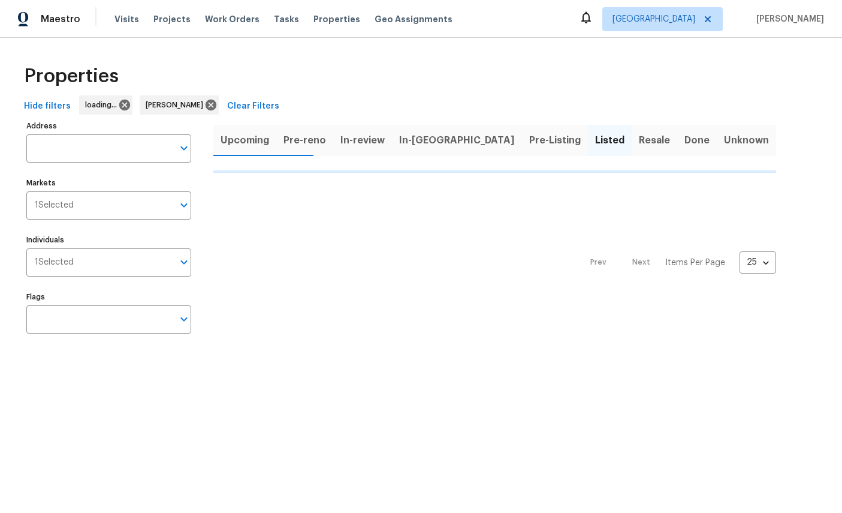 The width and height of the screenshot is (842, 513). I want to click on div: 25, so click(758, 262).